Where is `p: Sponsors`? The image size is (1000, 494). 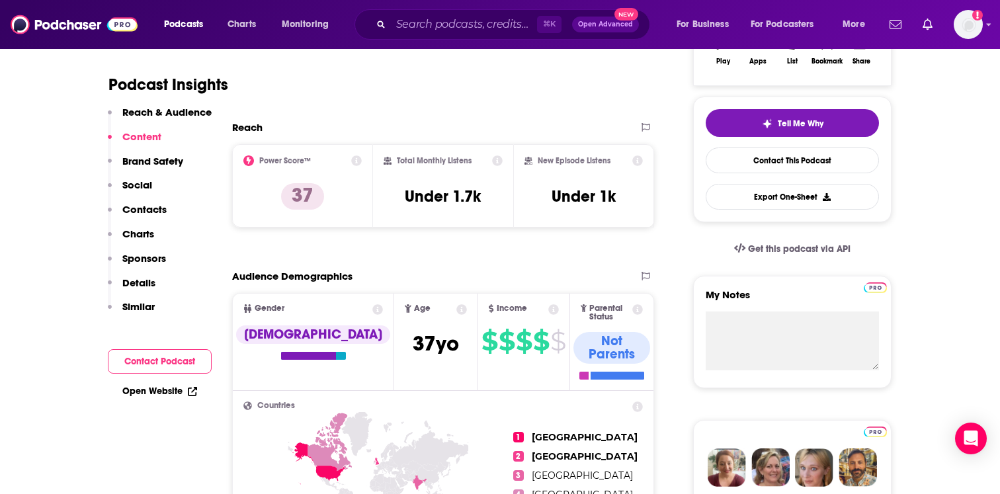 p: Sponsors is located at coordinates (144, 258).